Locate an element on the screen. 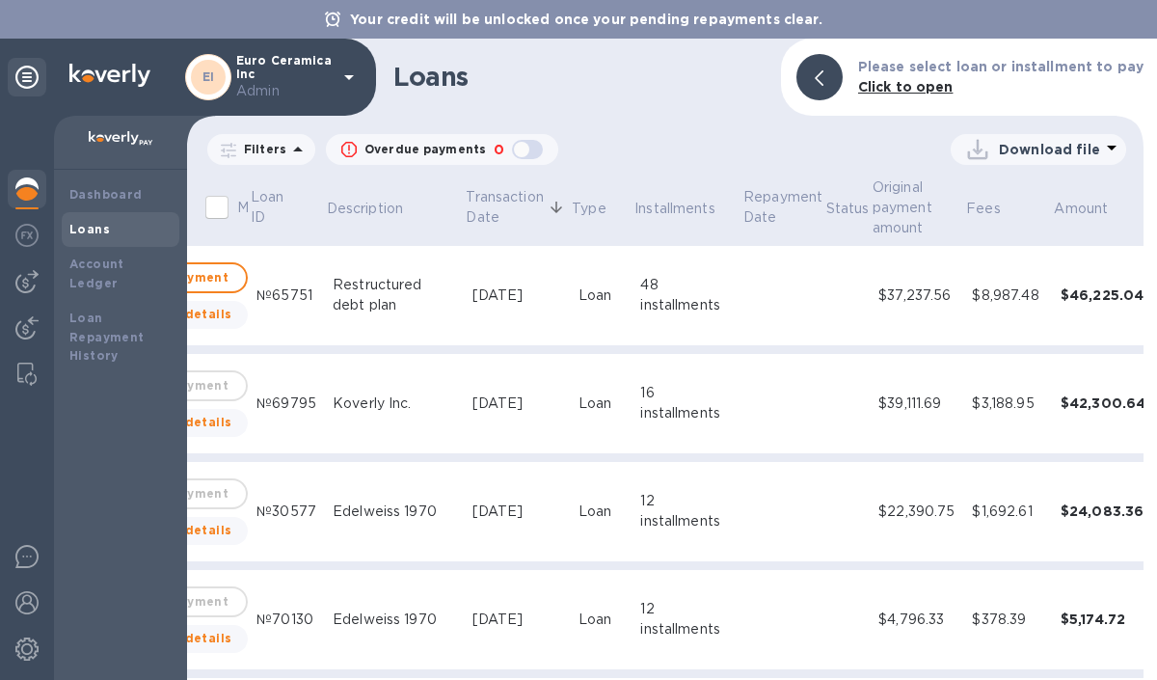  span: Status is located at coordinates (848, 208).